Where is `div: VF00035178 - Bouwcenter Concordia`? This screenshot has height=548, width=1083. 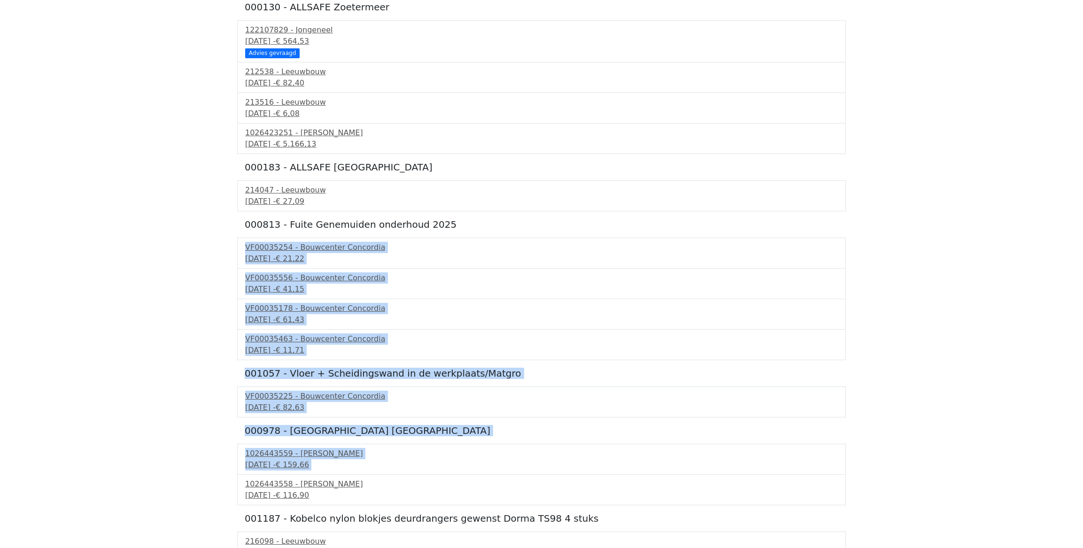 div: VF00035178 - Bouwcenter Concordia is located at coordinates (541, 308).